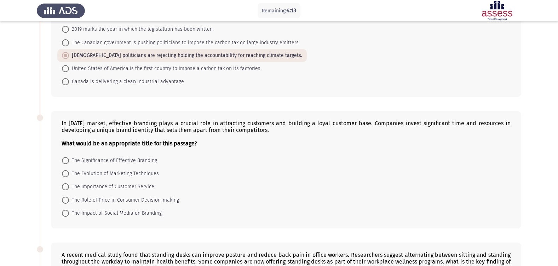 The height and width of the screenshot is (266, 558). I want to click on img: Assess Talent Management logo, so click(61, 11).